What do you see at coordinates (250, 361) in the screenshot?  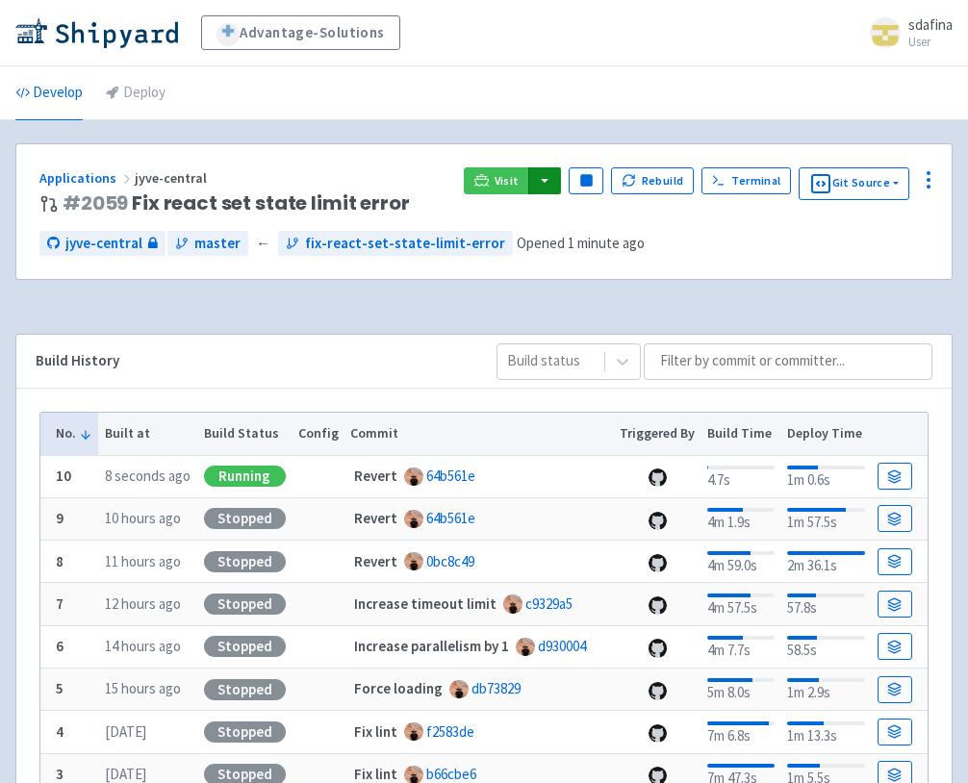 I see `div: Build History` at bounding box center [250, 361].